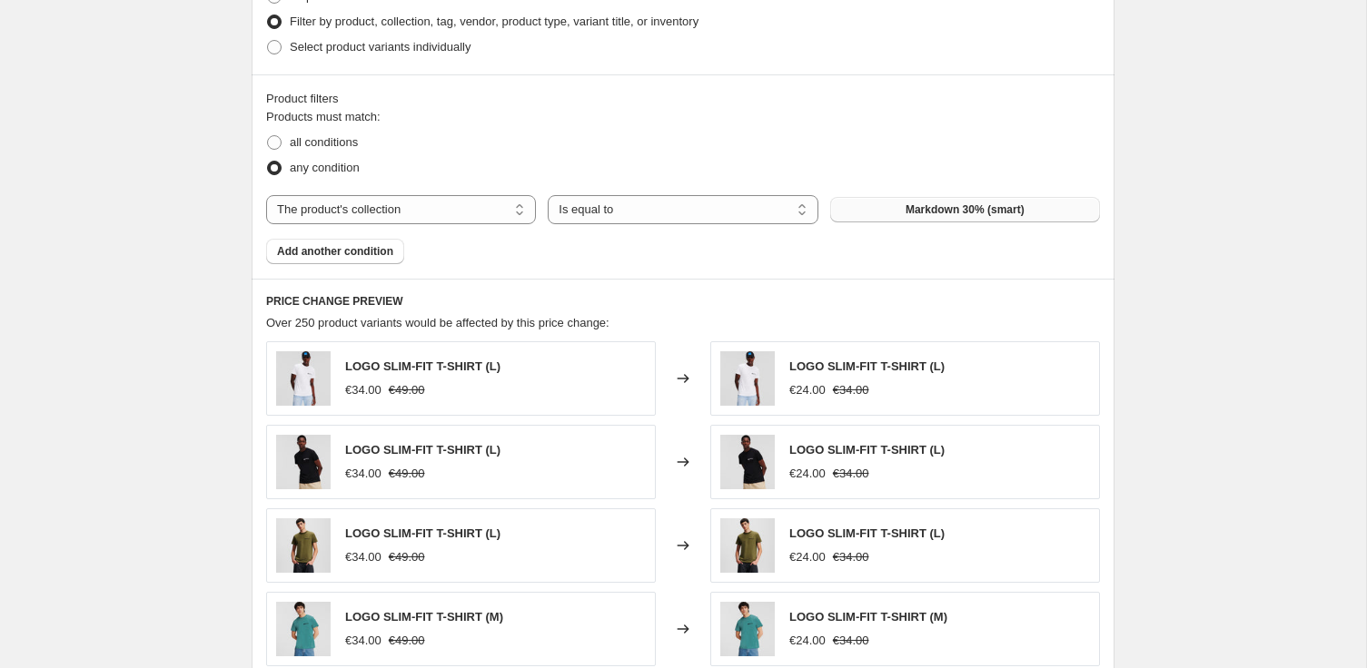  Describe the element at coordinates (965, 210) in the screenshot. I see `span: Markdown 30% (smart)` at that location.